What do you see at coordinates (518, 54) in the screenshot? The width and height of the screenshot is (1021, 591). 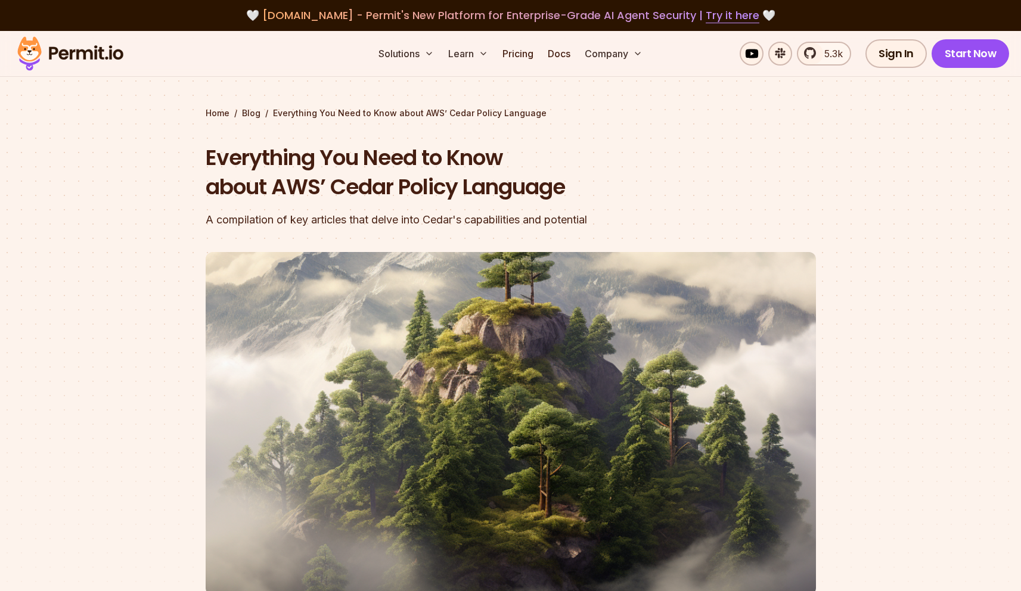 I see `a: Pricing` at bounding box center [518, 54].